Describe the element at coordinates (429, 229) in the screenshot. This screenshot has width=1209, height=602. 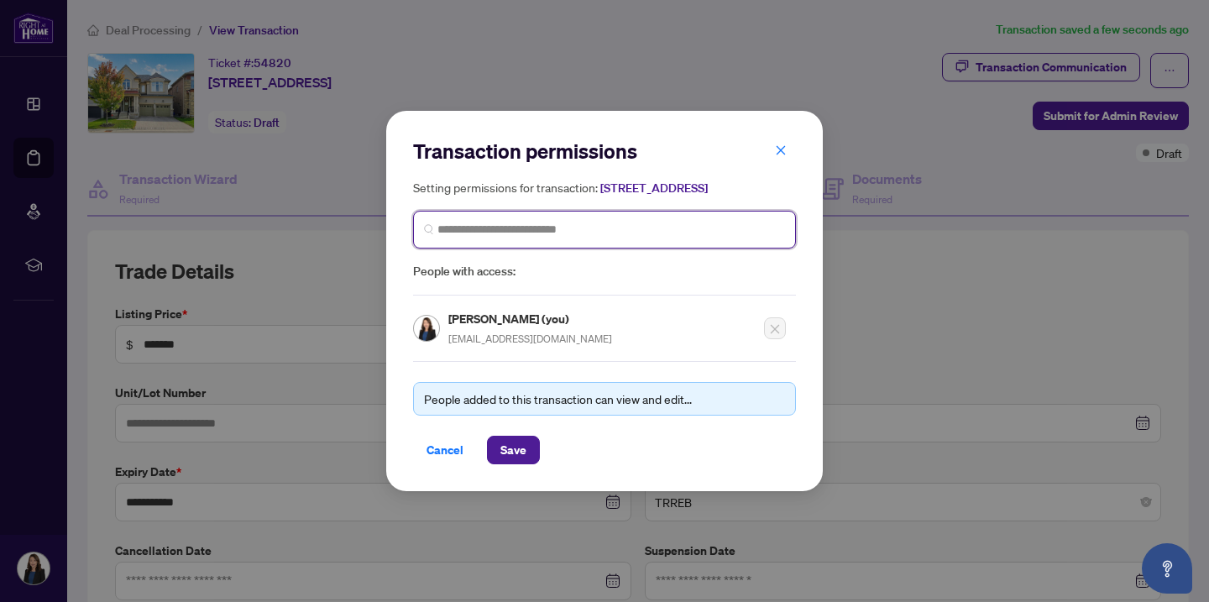
I see `img: search_icon` at that location.